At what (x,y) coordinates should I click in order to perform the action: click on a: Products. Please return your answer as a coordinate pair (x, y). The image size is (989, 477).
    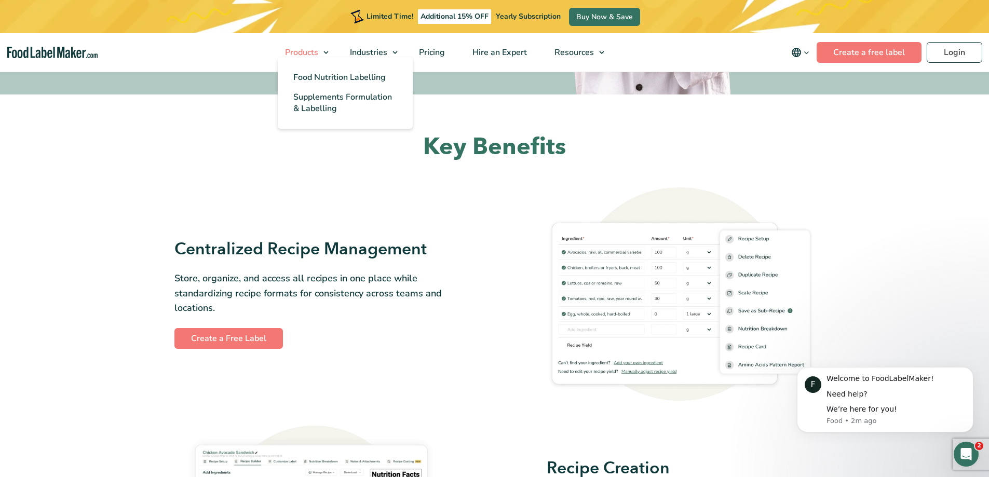
    Looking at the image, I should click on (303, 52).